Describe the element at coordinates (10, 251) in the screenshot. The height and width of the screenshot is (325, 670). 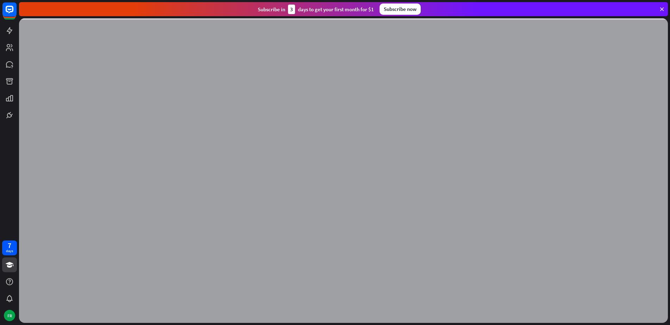
I see `div: days` at that location.